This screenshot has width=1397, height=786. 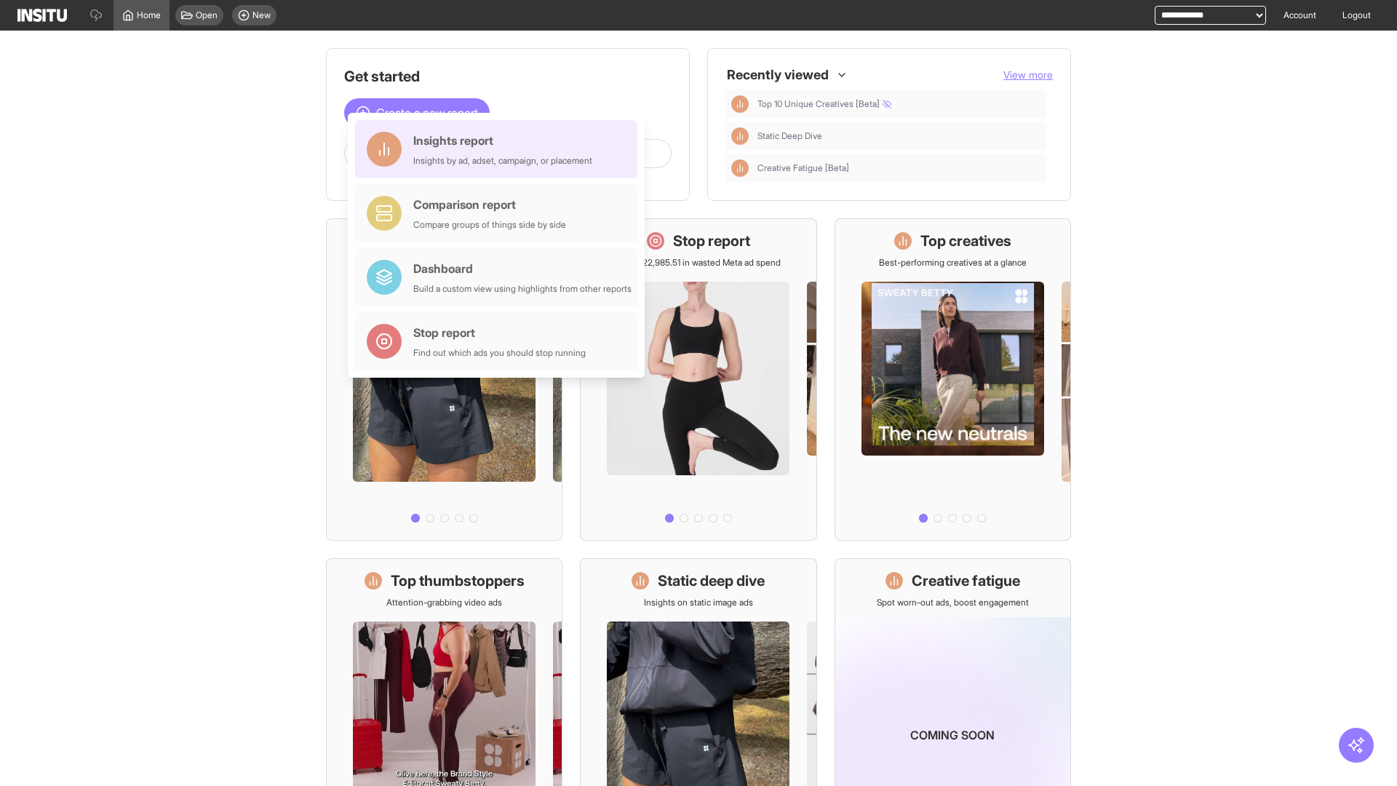 I want to click on h1: Get started, so click(x=508, y=76).